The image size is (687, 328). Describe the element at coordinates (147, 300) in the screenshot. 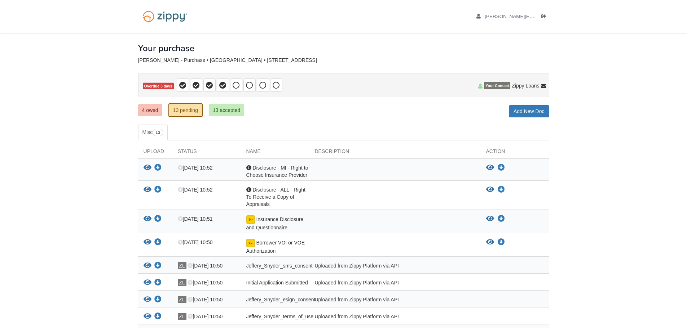

I see `button: View Jeffery_Snyder_esign_consent` at that location.